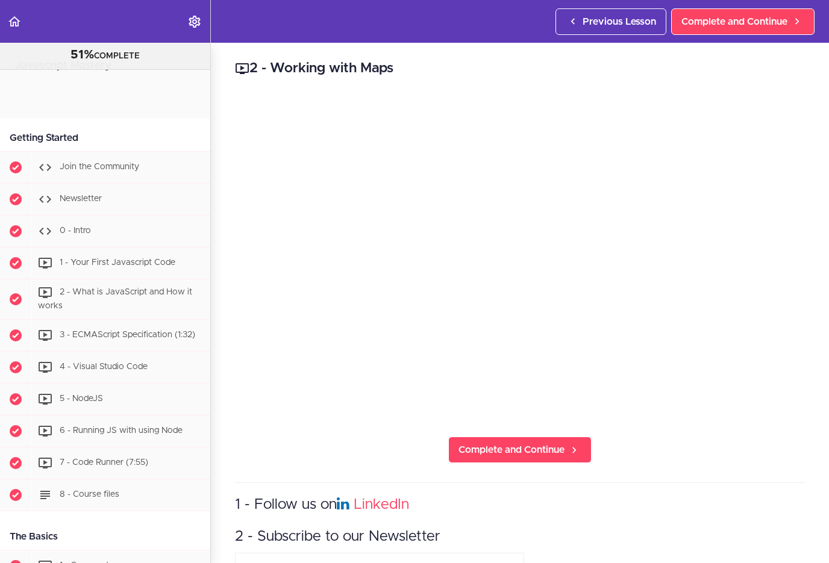 The image size is (829, 563). Describe the element at coordinates (121, 431) in the screenshot. I see `span: 6 - Running JS with using Node` at that location.